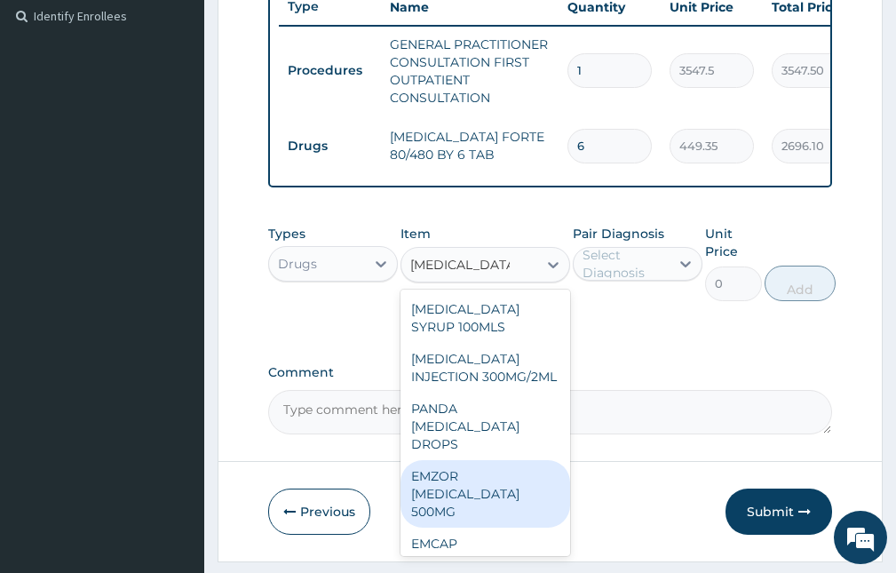 The image size is (896, 573). What do you see at coordinates (470, 71) in the screenshot?
I see `td: GENERAL PRACTITIONER CONSULTATION FIRST OUTPATIENT CONSULTATION` at bounding box center [470, 71].